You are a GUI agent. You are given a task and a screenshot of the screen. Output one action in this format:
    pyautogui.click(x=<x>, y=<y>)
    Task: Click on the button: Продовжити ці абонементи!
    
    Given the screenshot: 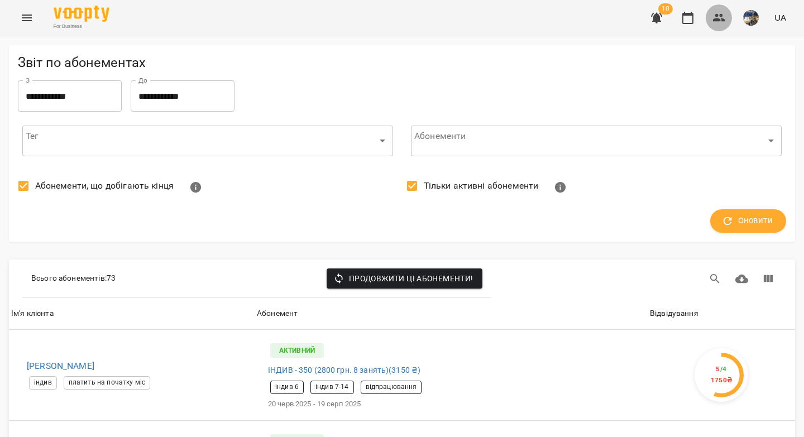 What is the action you would take?
    pyautogui.click(x=404, y=279)
    